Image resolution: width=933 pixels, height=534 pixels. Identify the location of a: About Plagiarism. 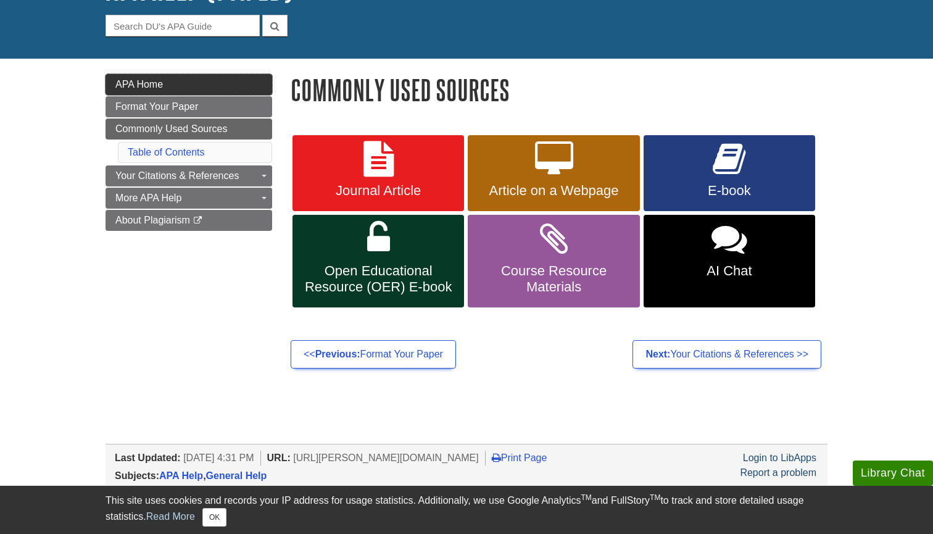
(189, 220).